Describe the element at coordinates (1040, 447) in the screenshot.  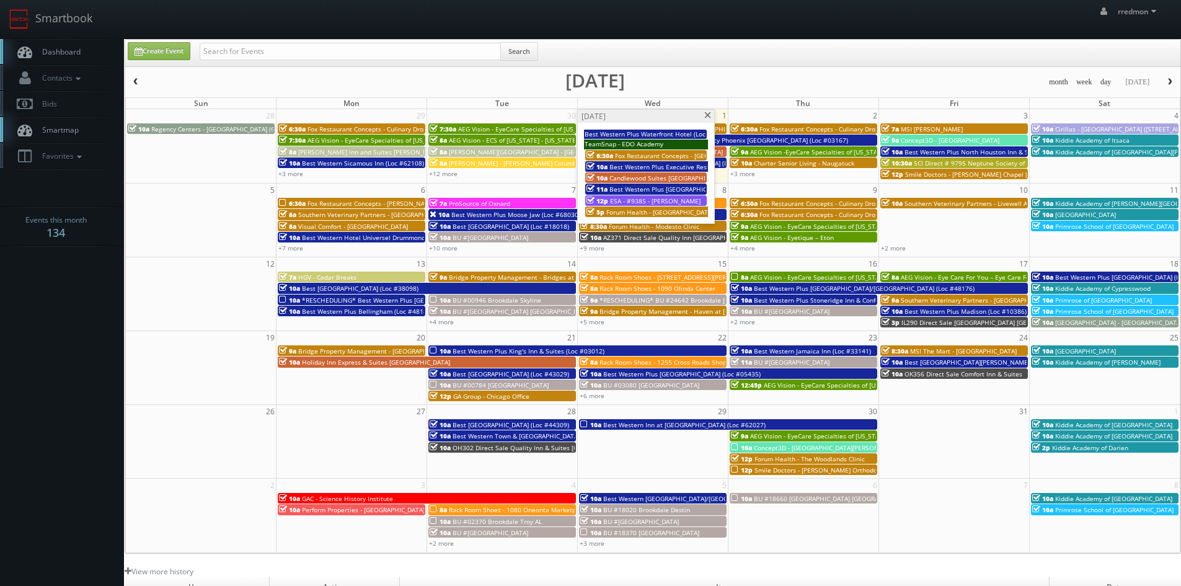
I see `span: 2p` at that location.